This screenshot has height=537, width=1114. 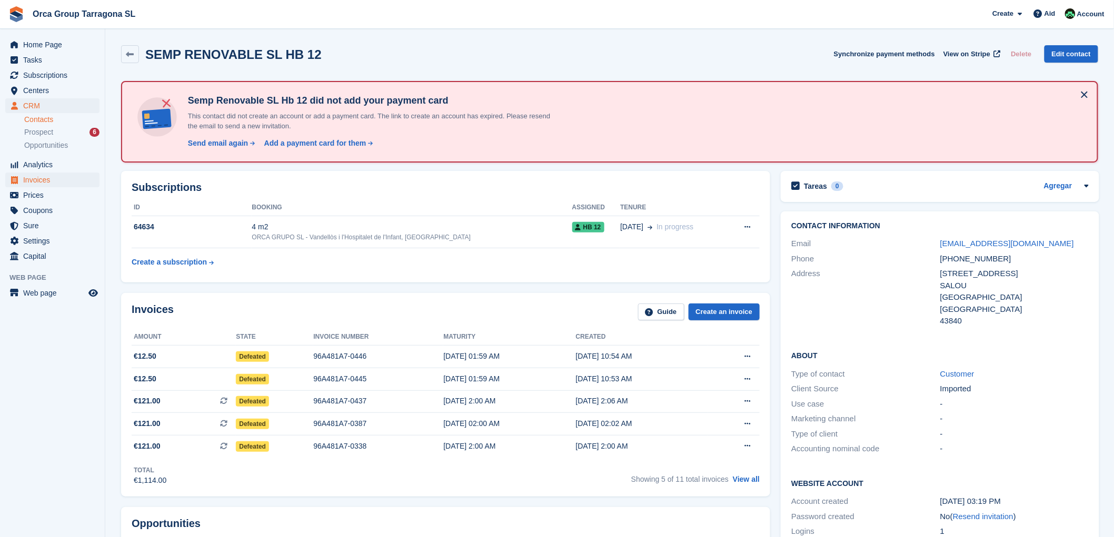 What do you see at coordinates (16, 14) in the screenshot?
I see `img: stora-icon-8386f47178a22dfd0bd8f6a31ec36ba5ce8667c1dd55bd0f319d3a0aa187defe.svg` at bounding box center [16, 14].